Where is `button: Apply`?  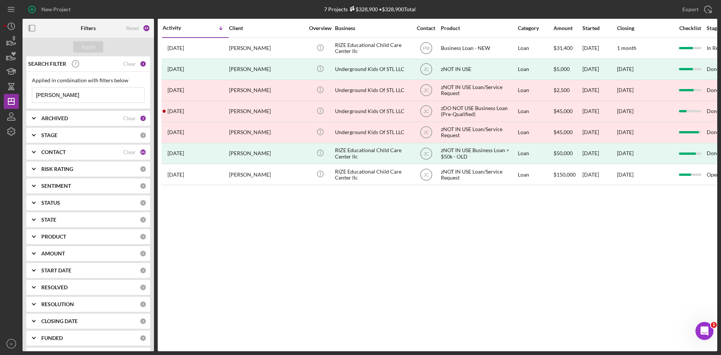 button: Apply is located at coordinates (88, 47).